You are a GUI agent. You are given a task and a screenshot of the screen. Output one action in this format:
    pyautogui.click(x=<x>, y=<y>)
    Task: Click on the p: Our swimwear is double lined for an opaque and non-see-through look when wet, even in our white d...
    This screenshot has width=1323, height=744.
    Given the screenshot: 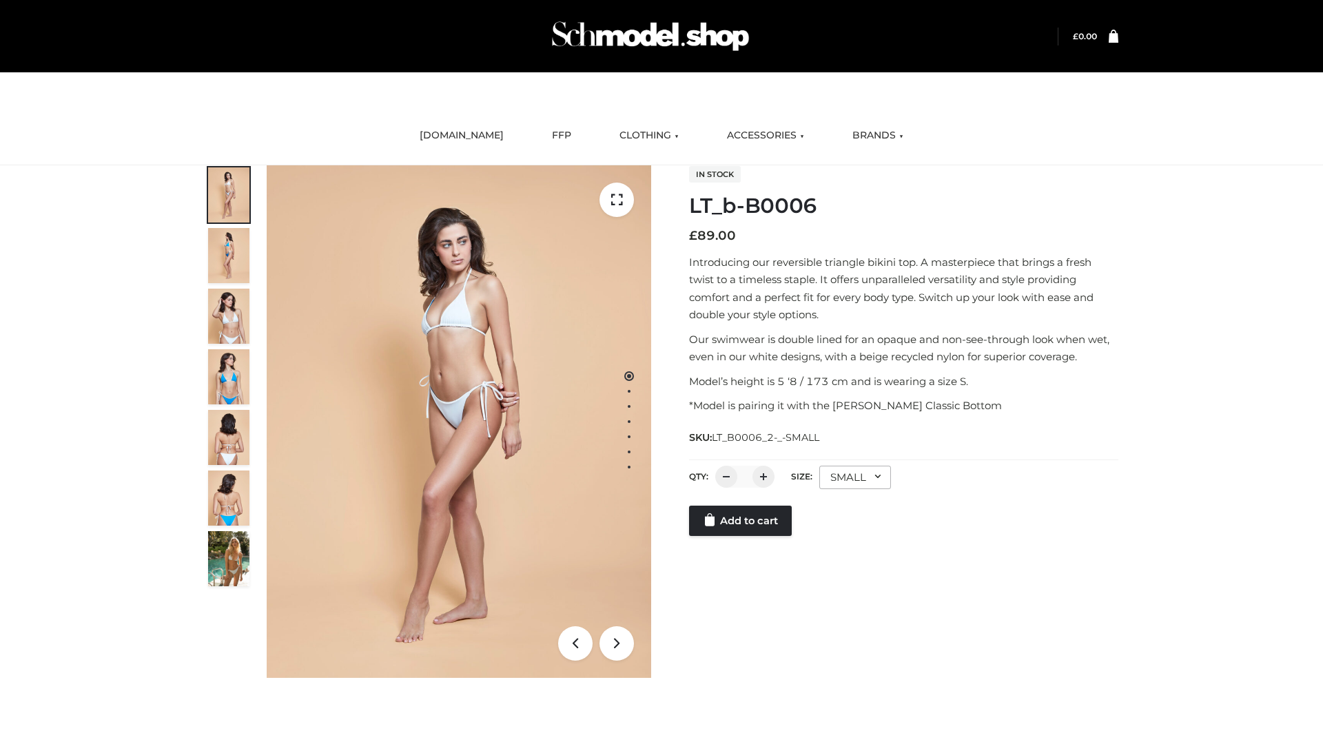 What is the action you would take?
    pyautogui.click(x=903, y=348)
    